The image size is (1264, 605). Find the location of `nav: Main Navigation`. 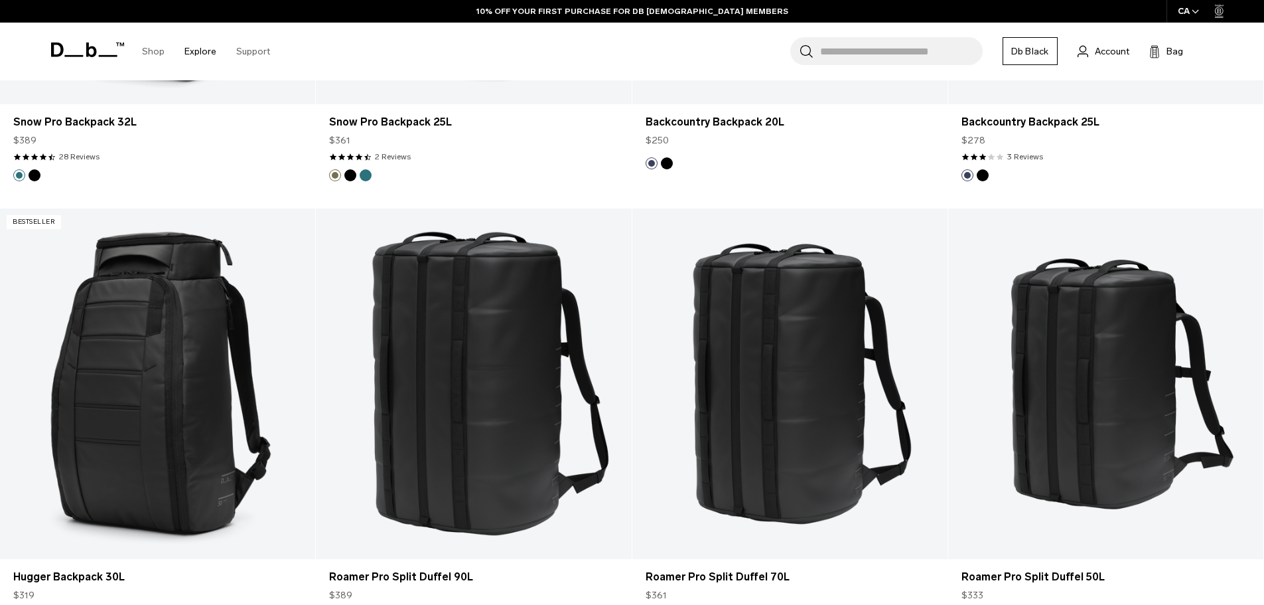

nav: Main Navigation is located at coordinates (206, 51).